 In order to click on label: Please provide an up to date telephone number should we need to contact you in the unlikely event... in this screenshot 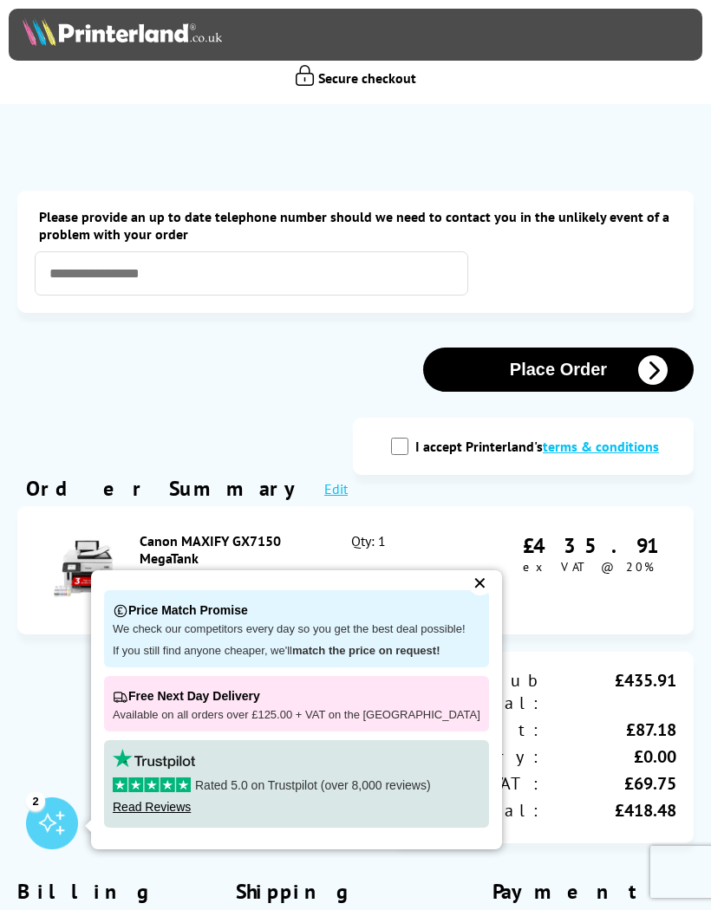, I will do `click(360, 225)`.